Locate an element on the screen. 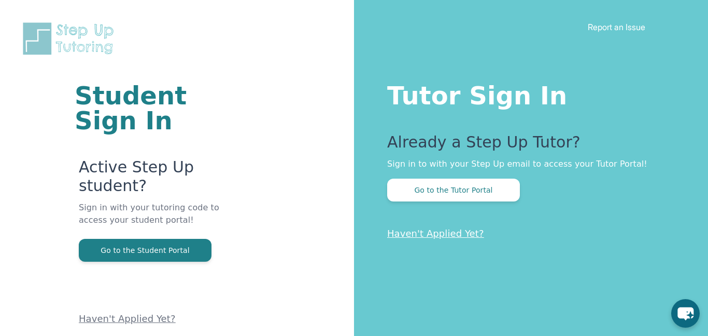 This screenshot has height=336, width=708. button: Go to the Tutor Portal is located at coordinates (454, 190).